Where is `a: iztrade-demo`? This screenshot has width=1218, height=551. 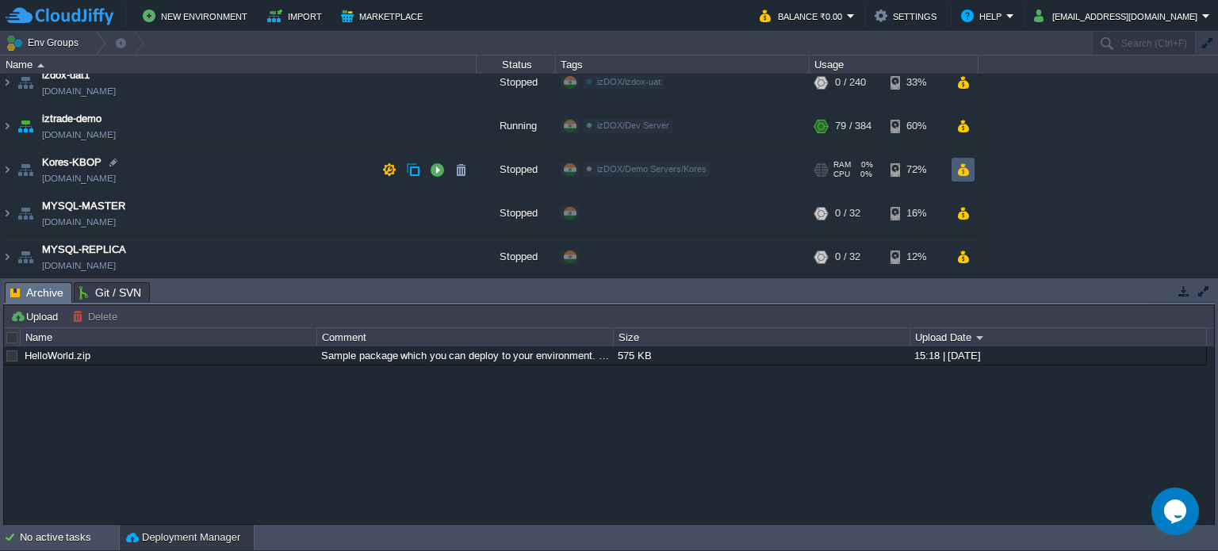
a: iztrade-demo is located at coordinates (71, 121).